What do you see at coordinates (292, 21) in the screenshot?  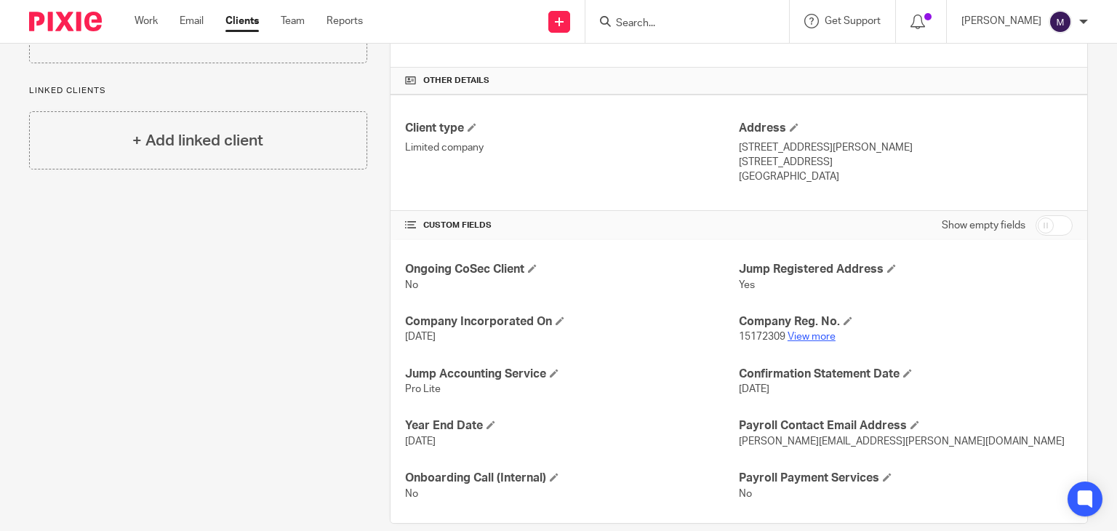 I see `a: Team` at bounding box center [292, 21].